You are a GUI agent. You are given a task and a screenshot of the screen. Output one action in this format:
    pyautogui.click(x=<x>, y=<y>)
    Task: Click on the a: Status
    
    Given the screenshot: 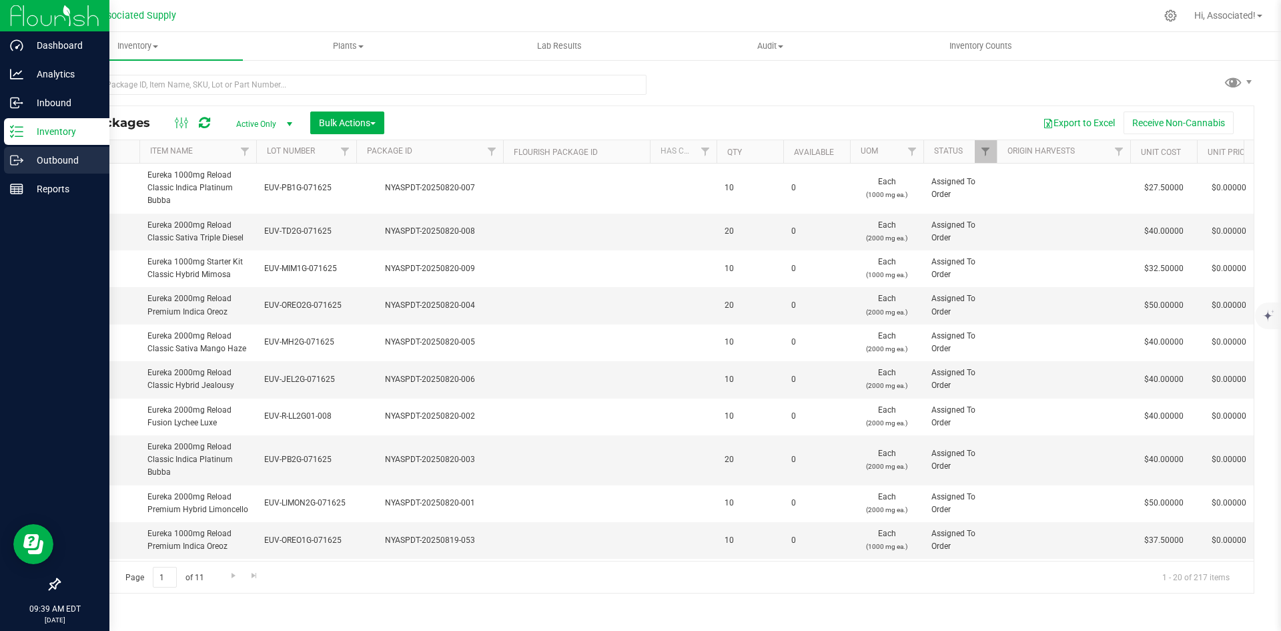 What is the action you would take?
    pyautogui.click(x=948, y=151)
    